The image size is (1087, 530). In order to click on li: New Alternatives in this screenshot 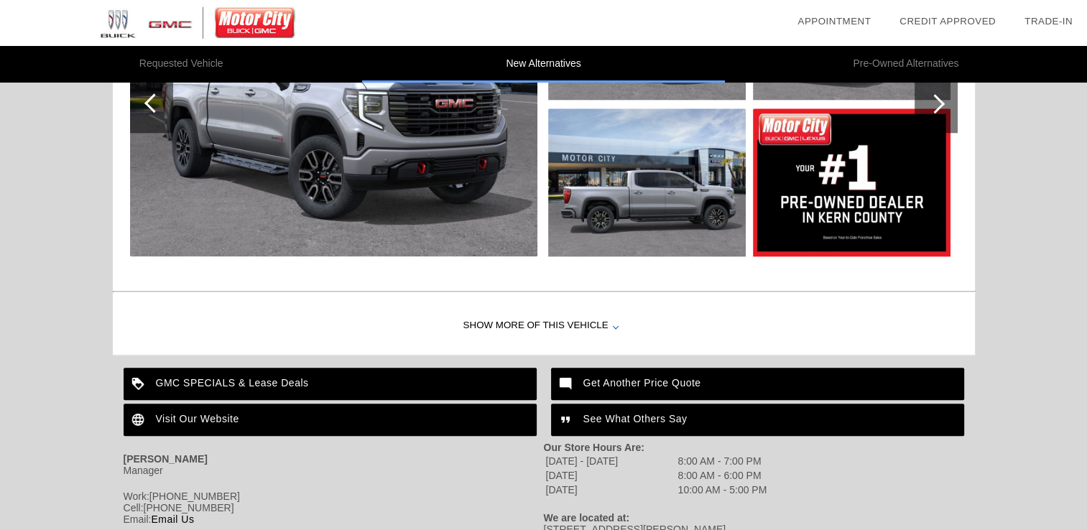, I will do `click(543, 64)`.